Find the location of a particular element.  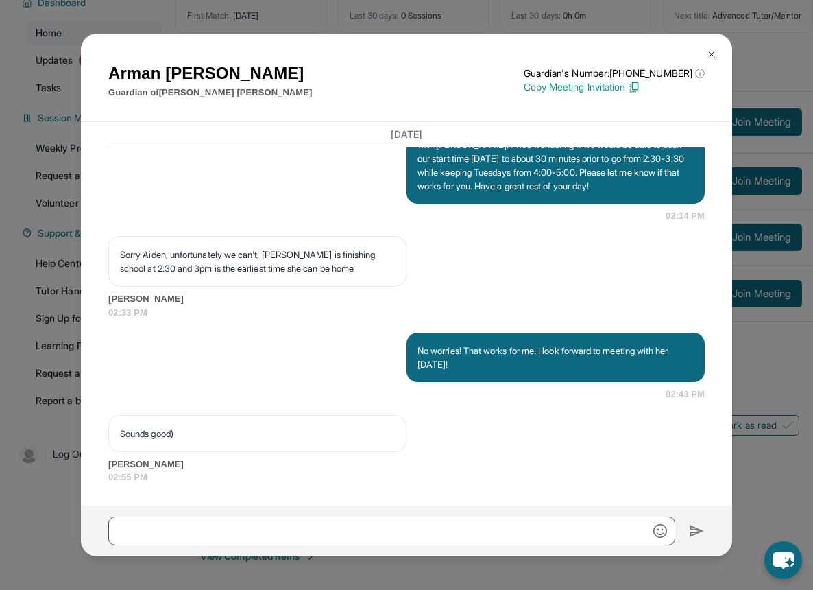

p: Sounds good) is located at coordinates (257, 433).